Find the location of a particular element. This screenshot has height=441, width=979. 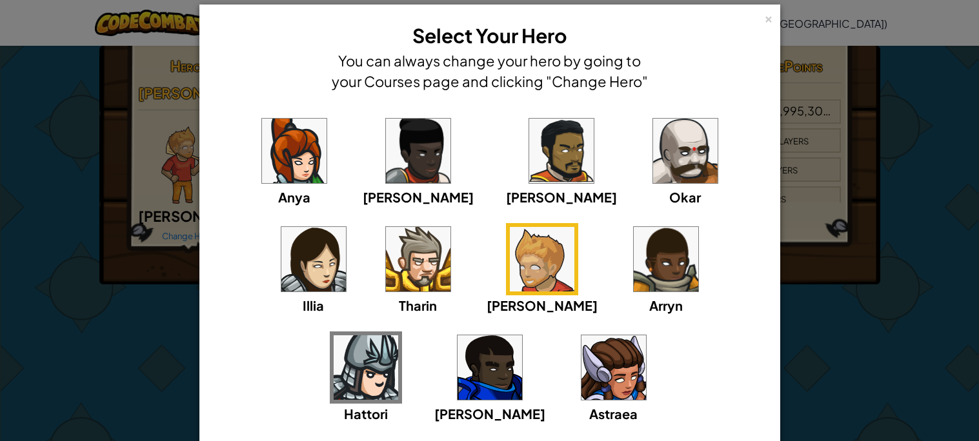

h4: You can always change your hero by going to your Courses page and clicking "Change Hero" is located at coordinates (490, 71).